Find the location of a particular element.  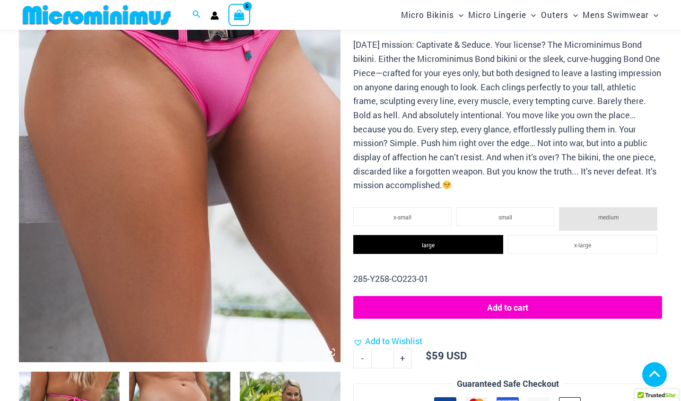

li: medium is located at coordinates (608, 219).